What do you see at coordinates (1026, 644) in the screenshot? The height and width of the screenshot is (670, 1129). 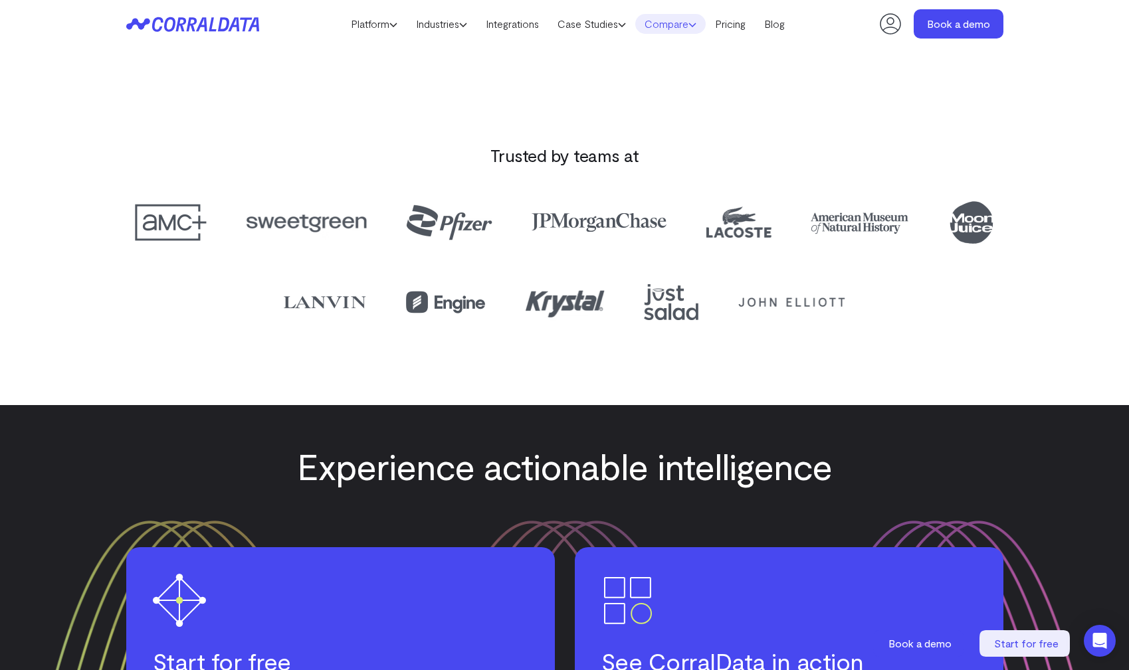 I see `a: Start for free` at bounding box center [1026, 644].